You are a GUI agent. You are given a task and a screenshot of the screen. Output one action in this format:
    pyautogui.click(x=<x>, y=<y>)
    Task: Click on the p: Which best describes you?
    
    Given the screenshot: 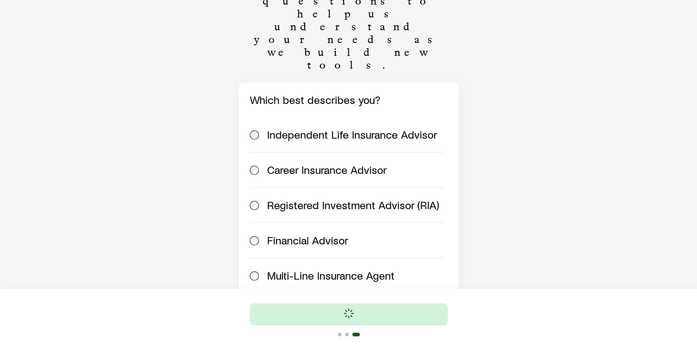 What is the action you would take?
    pyautogui.click(x=349, y=100)
    